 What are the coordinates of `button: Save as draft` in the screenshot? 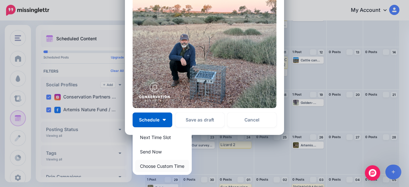 It's located at (200, 120).